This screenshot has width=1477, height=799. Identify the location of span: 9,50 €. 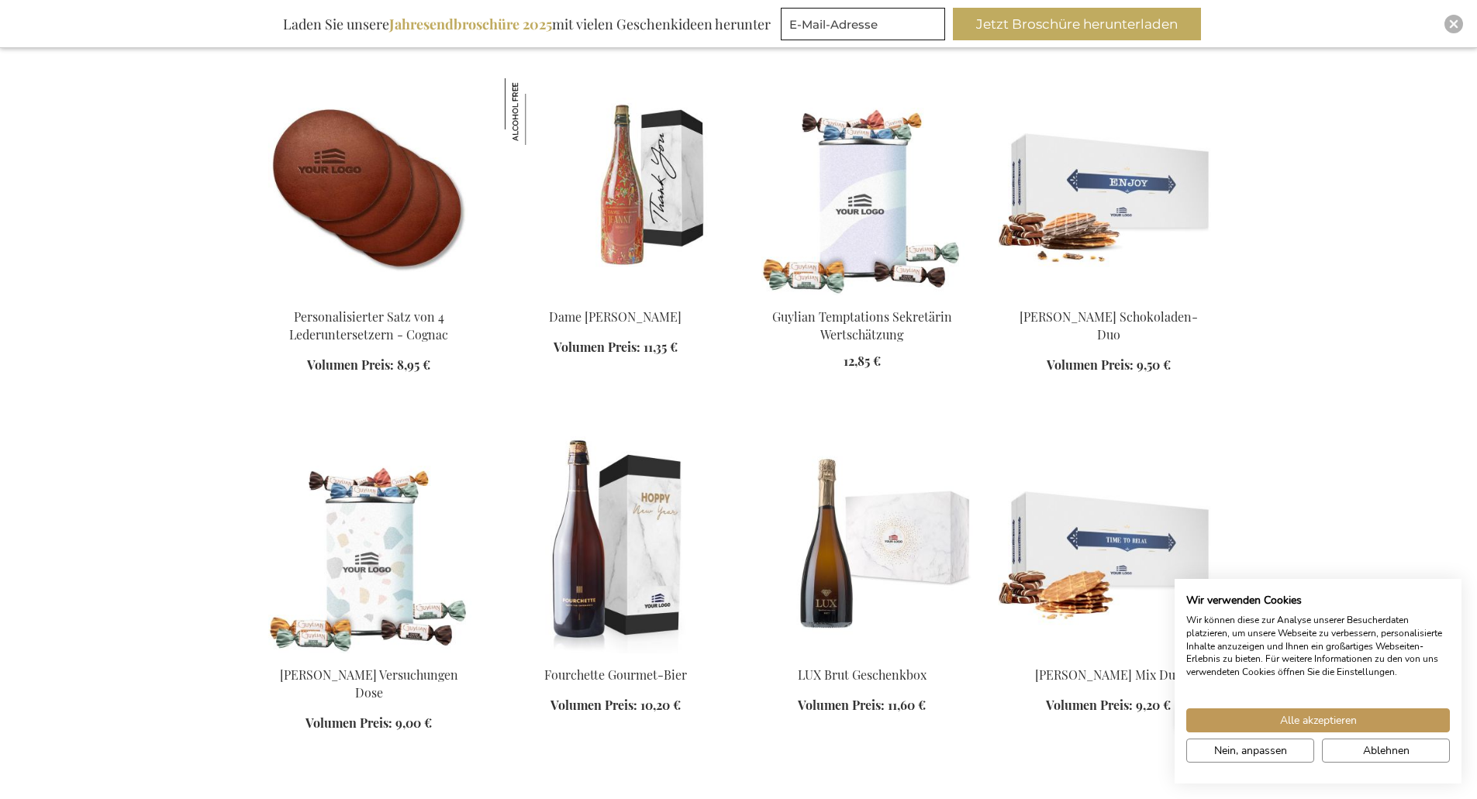
(1153, 364).